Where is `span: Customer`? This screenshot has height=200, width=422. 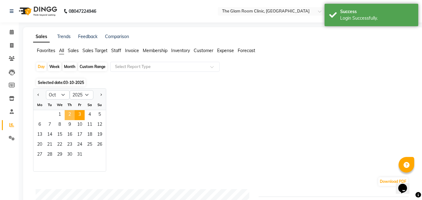 span: Customer is located at coordinates (203, 51).